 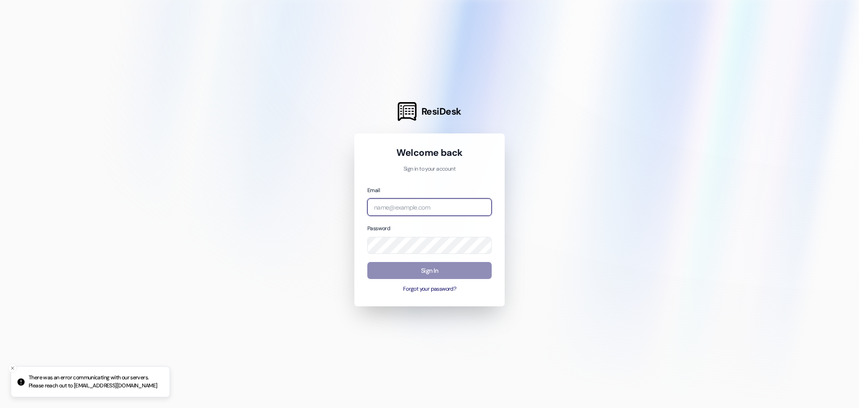 What do you see at coordinates (430, 207) in the screenshot?
I see `input: name@example.com` at bounding box center [430, 207].